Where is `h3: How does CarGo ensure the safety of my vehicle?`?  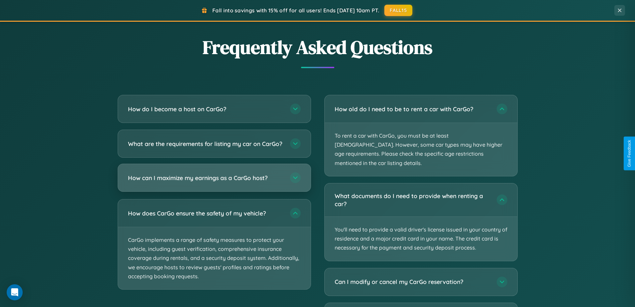
h3: How does CarGo ensure the safety of my vehicle? is located at coordinates (206, 213).